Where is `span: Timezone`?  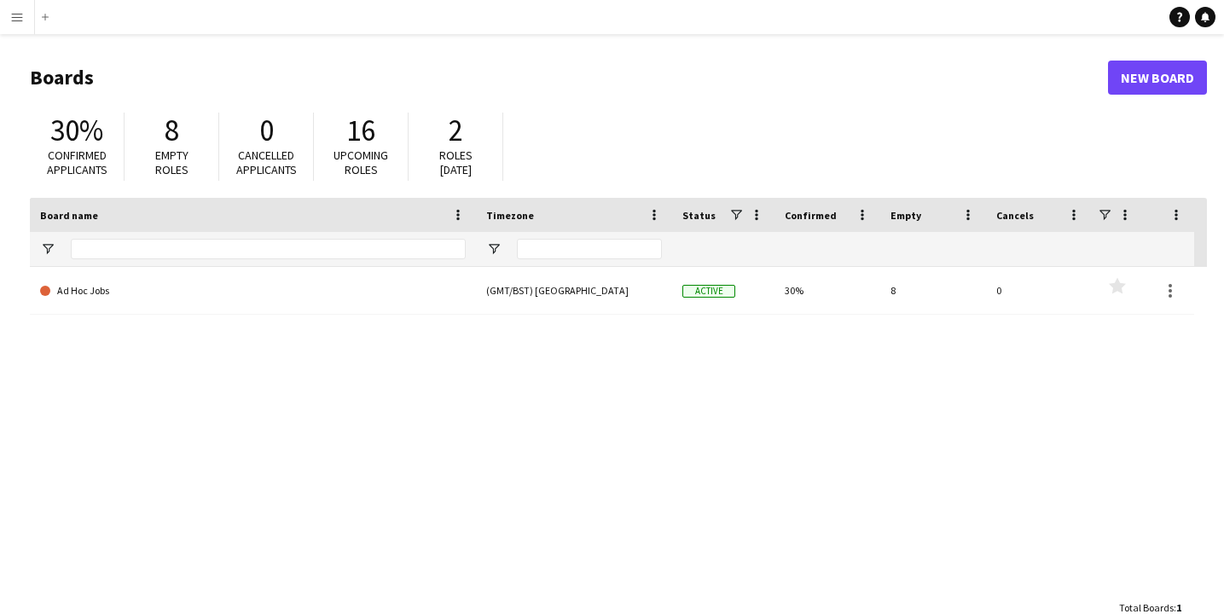 span: Timezone is located at coordinates (510, 215).